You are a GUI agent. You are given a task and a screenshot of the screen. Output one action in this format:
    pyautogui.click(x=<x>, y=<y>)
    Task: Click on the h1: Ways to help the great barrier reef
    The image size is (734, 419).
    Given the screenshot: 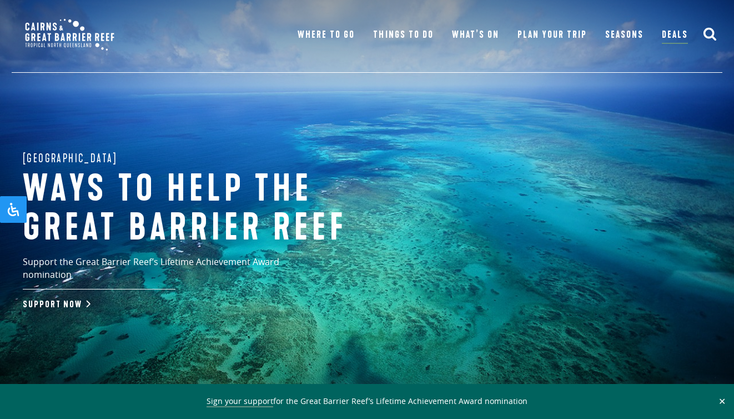 What is the action you would take?
    pyautogui.click(x=206, y=208)
    